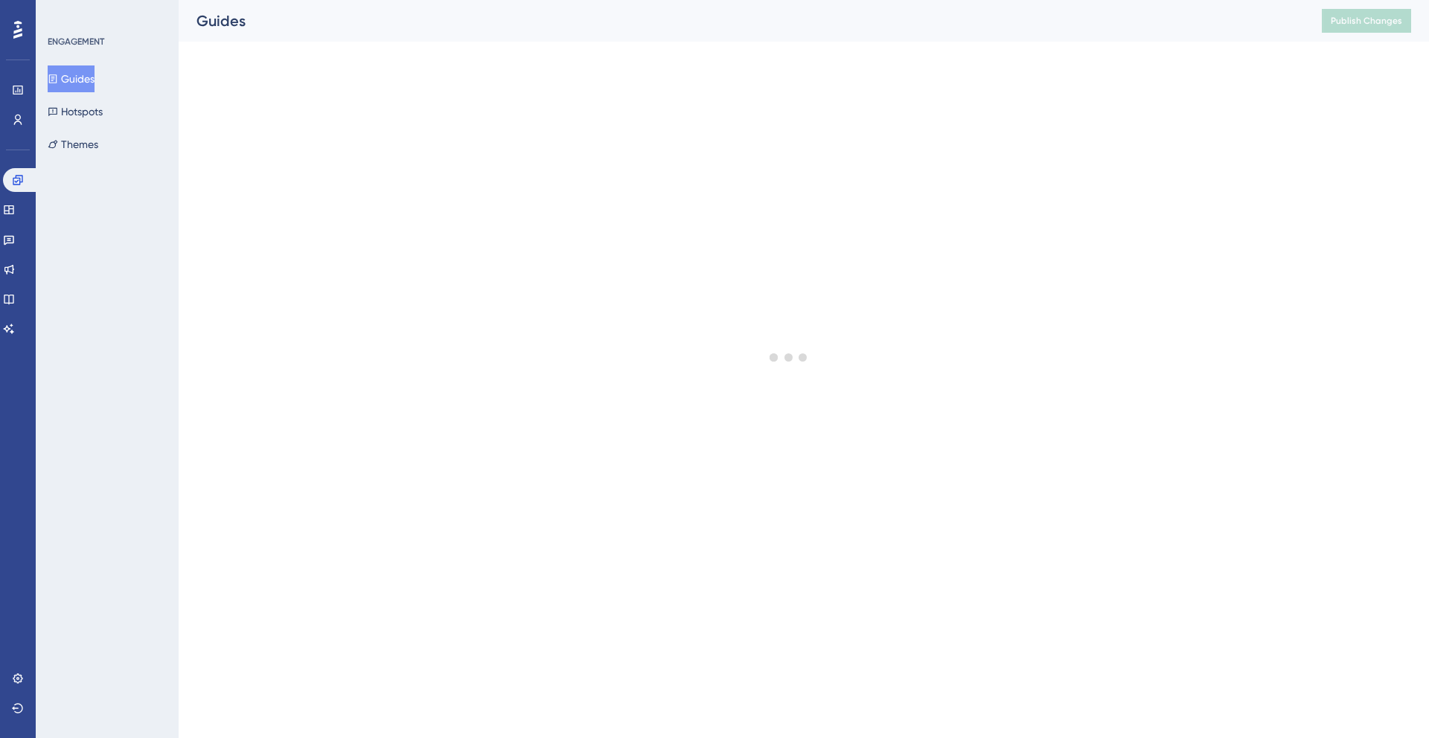 The height and width of the screenshot is (738, 1429). Describe the element at coordinates (73, 144) in the screenshot. I see `button: Themes` at that location.